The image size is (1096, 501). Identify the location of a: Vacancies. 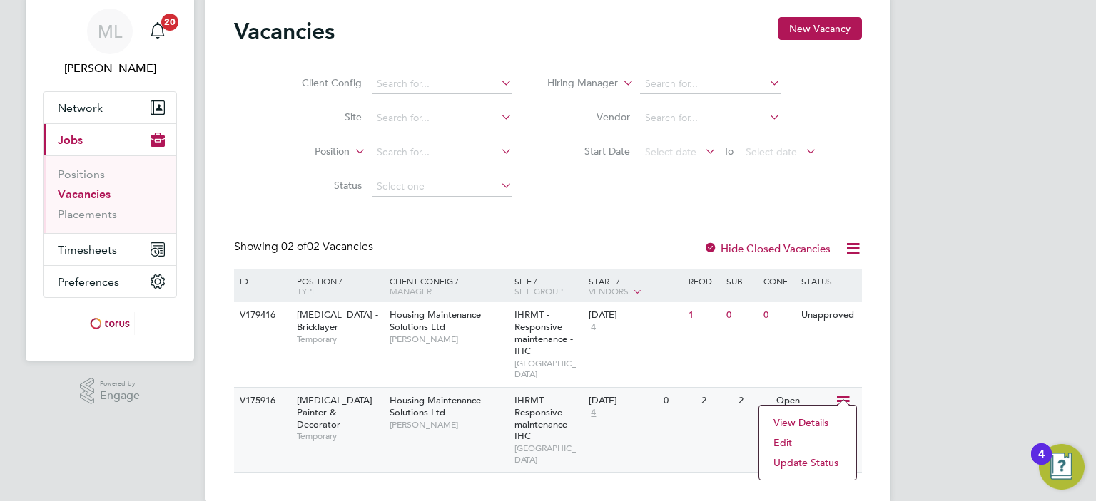
(84, 194).